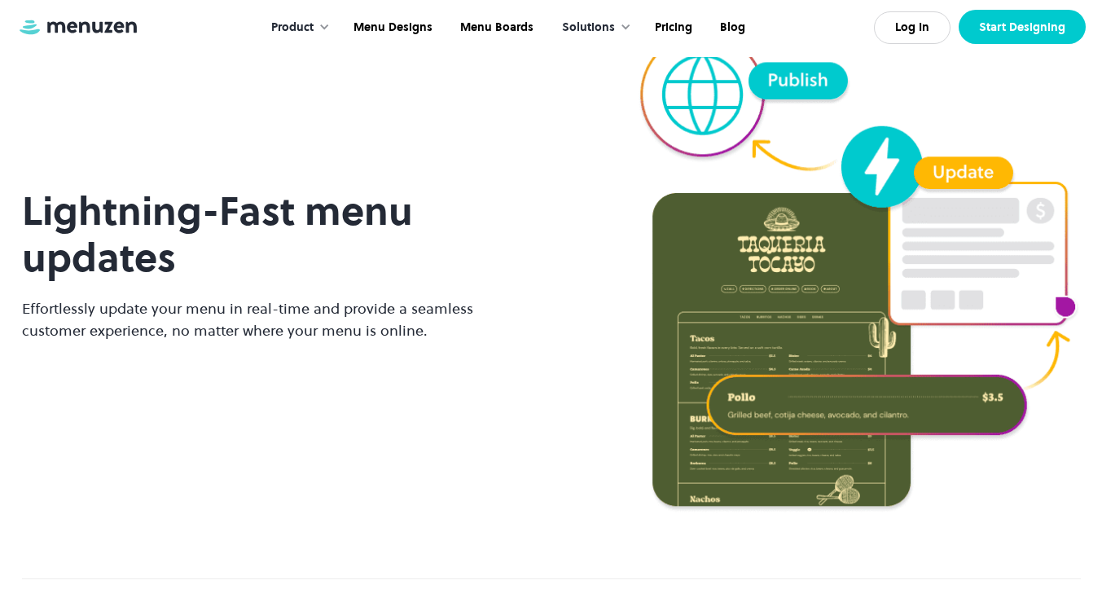 This screenshot has height=598, width=1102. Describe the element at coordinates (1022, 27) in the screenshot. I see `a: Start Designing` at that location.